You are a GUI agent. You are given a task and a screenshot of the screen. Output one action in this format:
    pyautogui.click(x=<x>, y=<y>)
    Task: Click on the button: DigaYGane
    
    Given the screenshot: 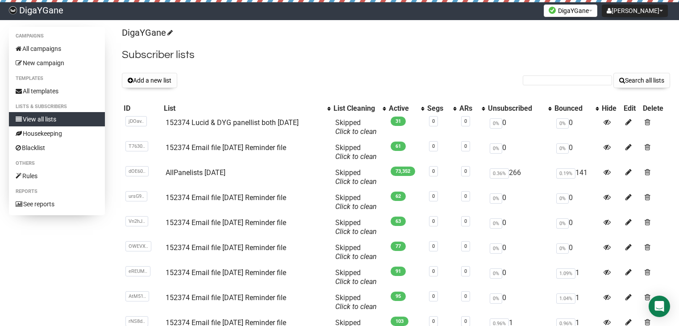 What is the action you would take?
    pyautogui.click(x=570, y=11)
    